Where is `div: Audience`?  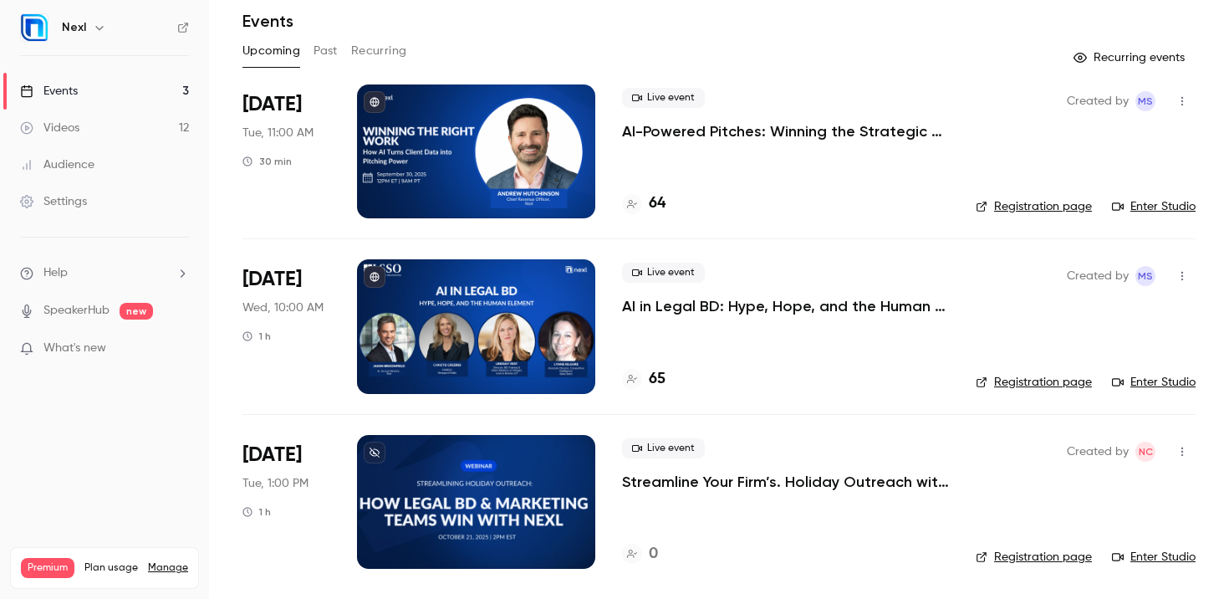
div: Audience is located at coordinates (57, 165).